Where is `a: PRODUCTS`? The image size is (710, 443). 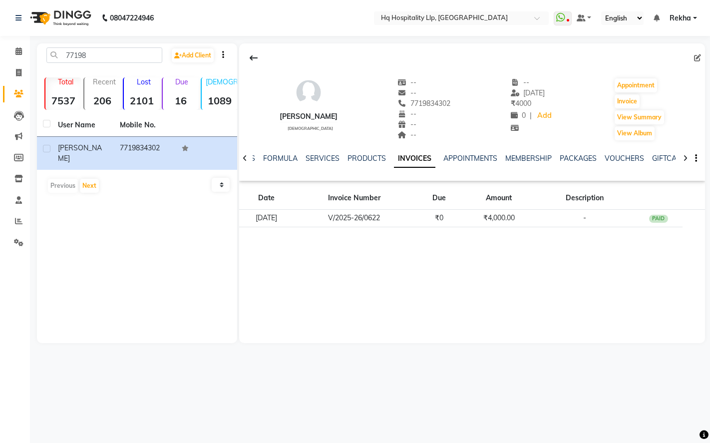 a: PRODUCTS is located at coordinates (367, 158).